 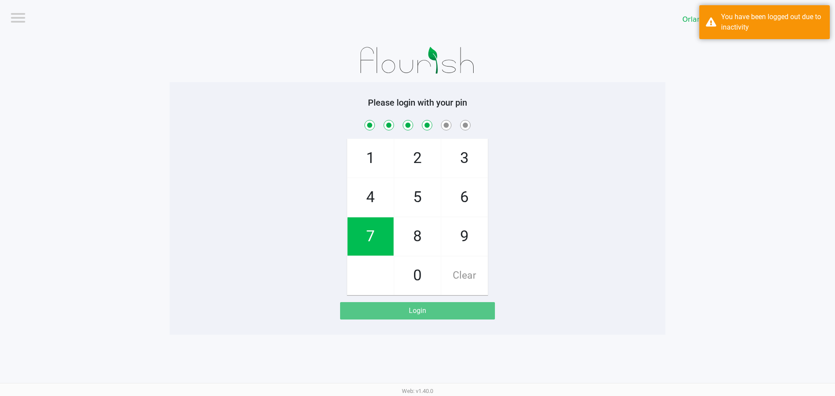 What do you see at coordinates (417, 158) in the screenshot?
I see `span: 2` at bounding box center [417, 158].